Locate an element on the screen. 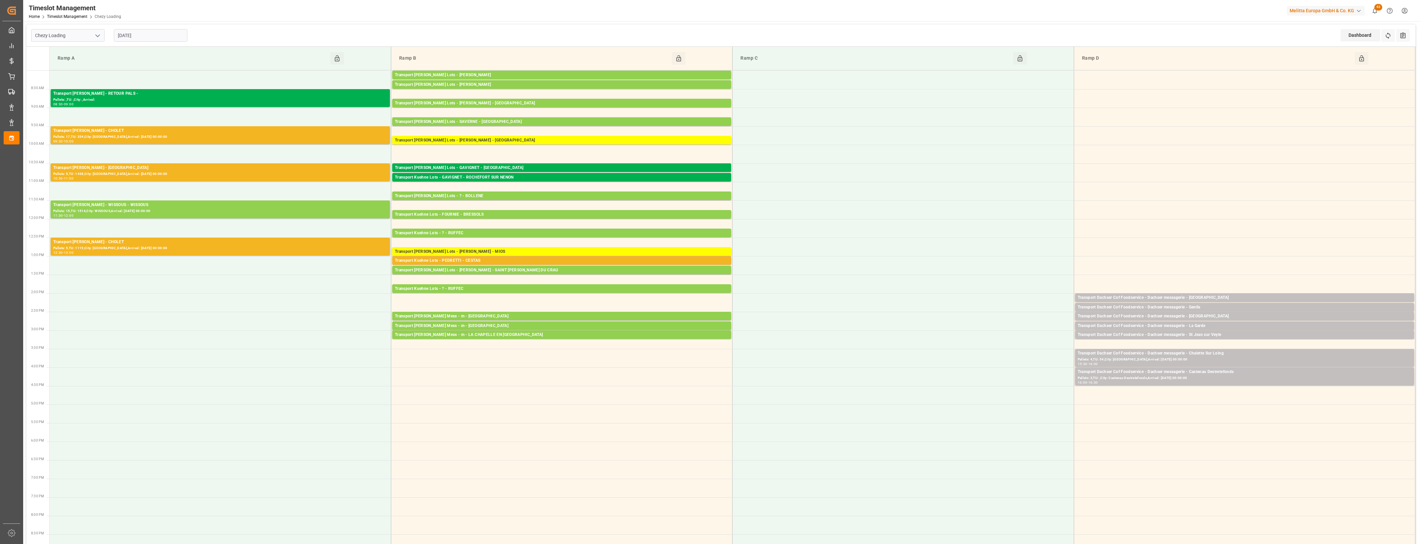 The image size is (1420, 544). div: Transport Dachser Cof Foodservice - Dachser messagerie - Chalette Sur Loing is located at coordinates (1245, 353).